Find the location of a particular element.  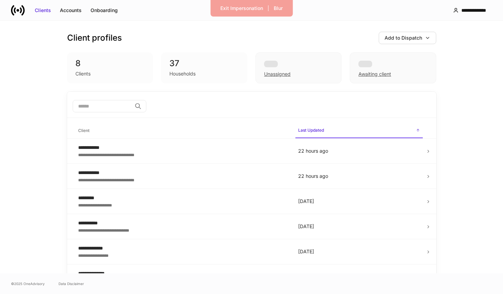

div: Onboarding is located at coordinates (104, 10).